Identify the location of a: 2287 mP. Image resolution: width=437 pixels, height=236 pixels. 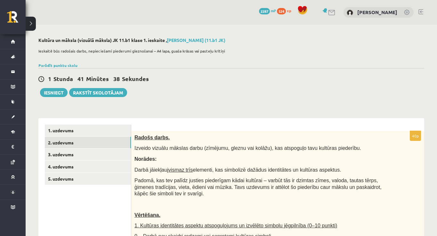
(267, 11).